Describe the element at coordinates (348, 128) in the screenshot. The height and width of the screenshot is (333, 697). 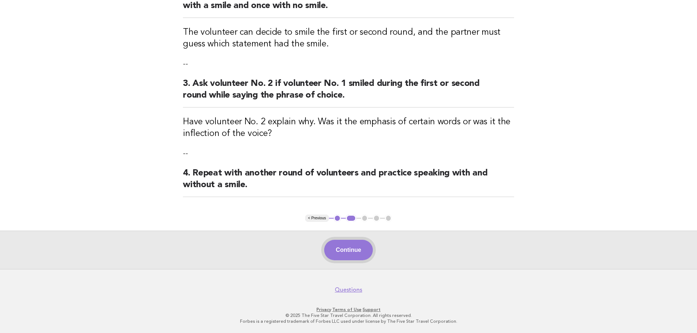
I see `h3: Have volunteer No. 2 explain why. Was it the emphasis of certain words or was it the inflection o...` at that location.